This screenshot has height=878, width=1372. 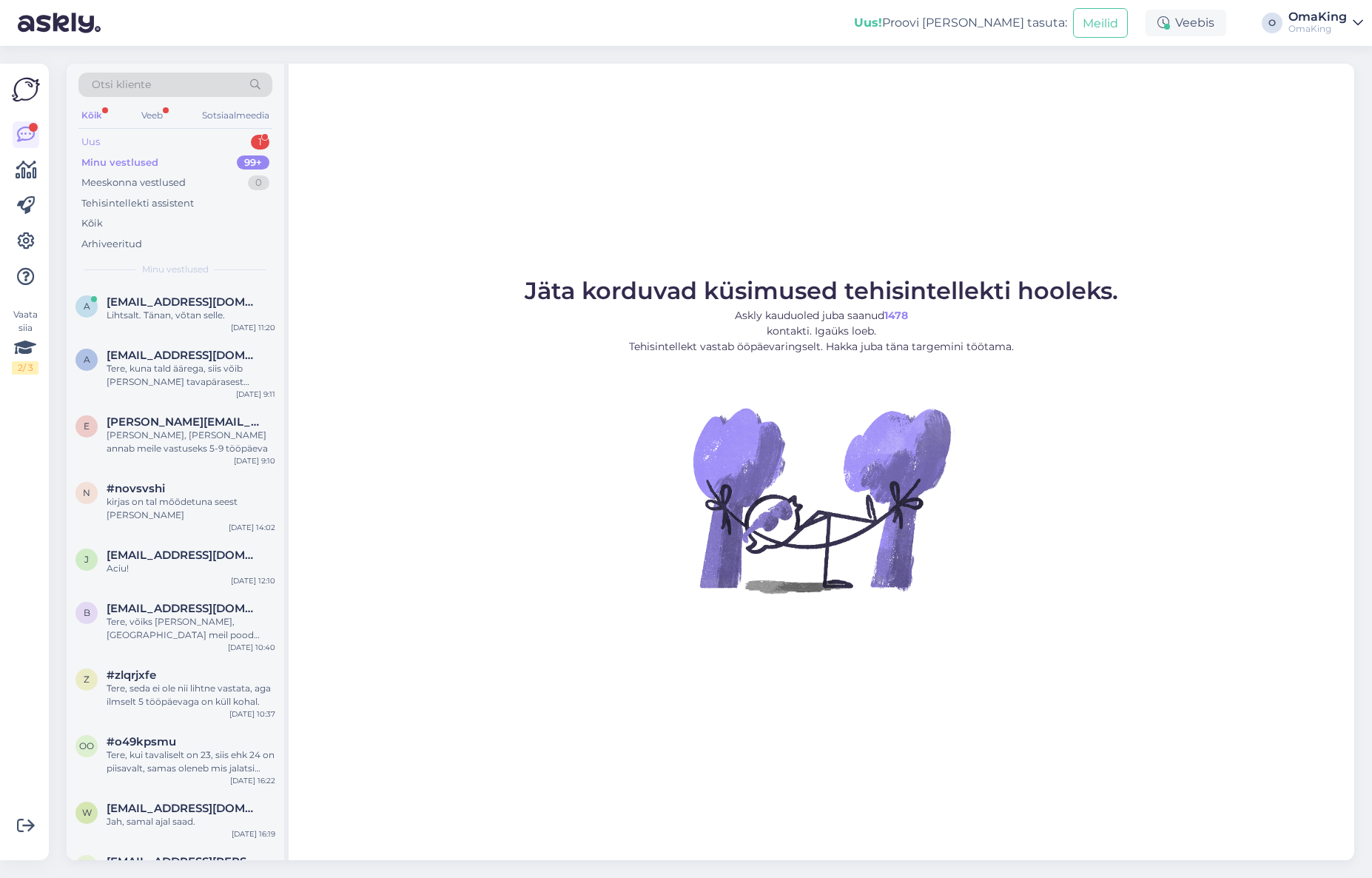 What do you see at coordinates (166, 315) in the screenshot?
I see `font: Lihtsalt. Tänan, võtan selle.` at bounding box center [166, 315].